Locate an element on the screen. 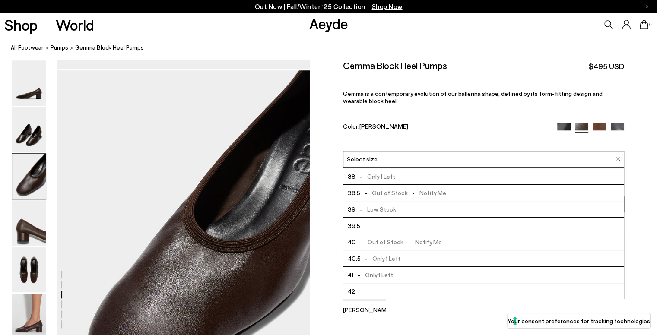 This screenshot has width=657, height=335. nav: breadcrumb is located at coordinates (334, 48).